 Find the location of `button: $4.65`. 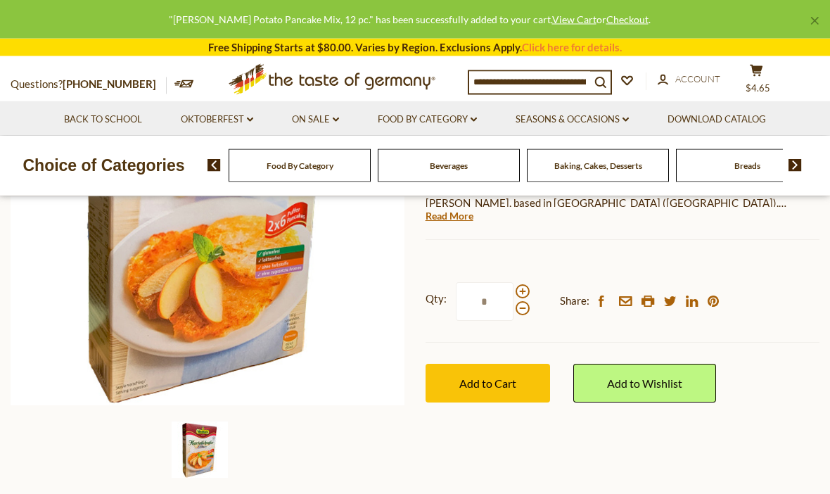

button: $4.65 is located at coordinates (756, 82).